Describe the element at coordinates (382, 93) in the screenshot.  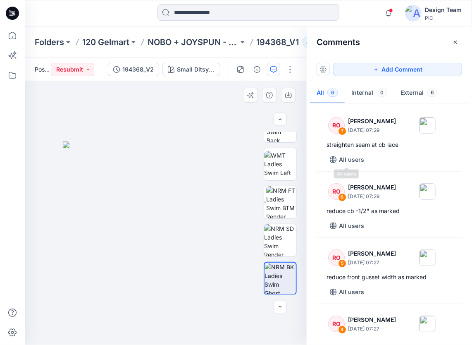
I see `span: 0` at that location.